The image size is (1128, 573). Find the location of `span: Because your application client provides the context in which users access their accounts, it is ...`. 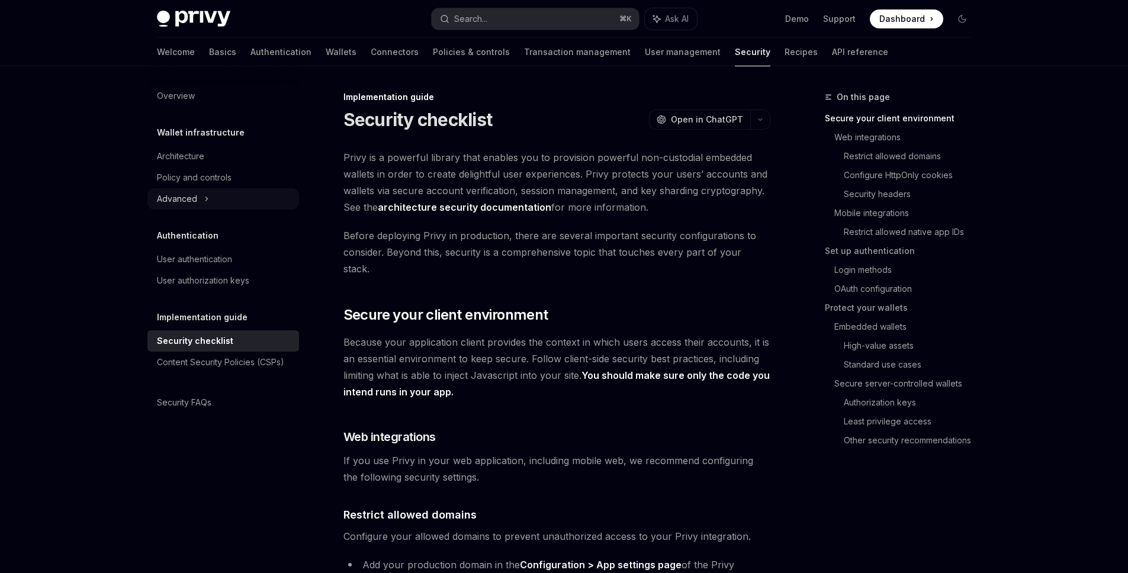

span: Because your application client provides the context in which users access their accounts, it is ... is located at coordinates (557, 367).